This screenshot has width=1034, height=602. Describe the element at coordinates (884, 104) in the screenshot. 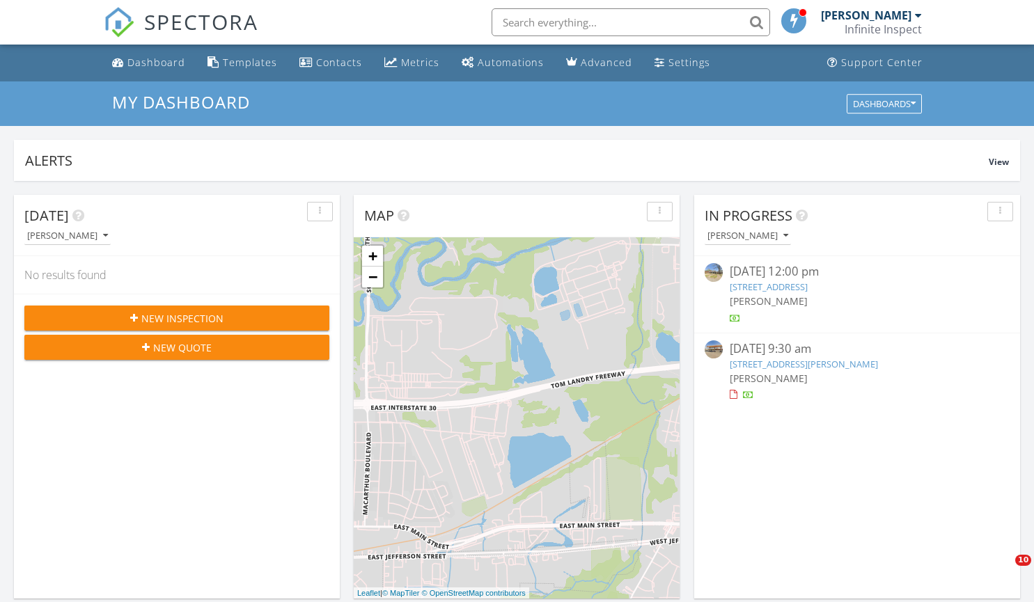

I see `button: Dashboards` at that location.